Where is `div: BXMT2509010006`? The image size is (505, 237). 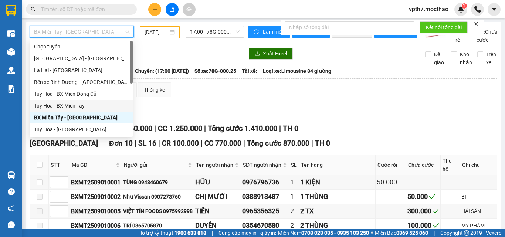 div: BXMT2509010006 is located at coordinates (96, 225).